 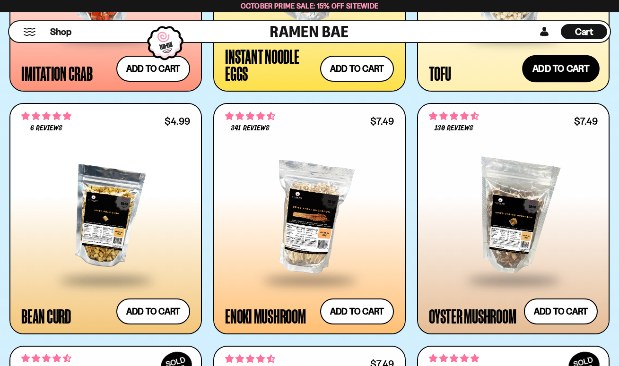 I want to click on div: Cart, so click(x=584, y=32).